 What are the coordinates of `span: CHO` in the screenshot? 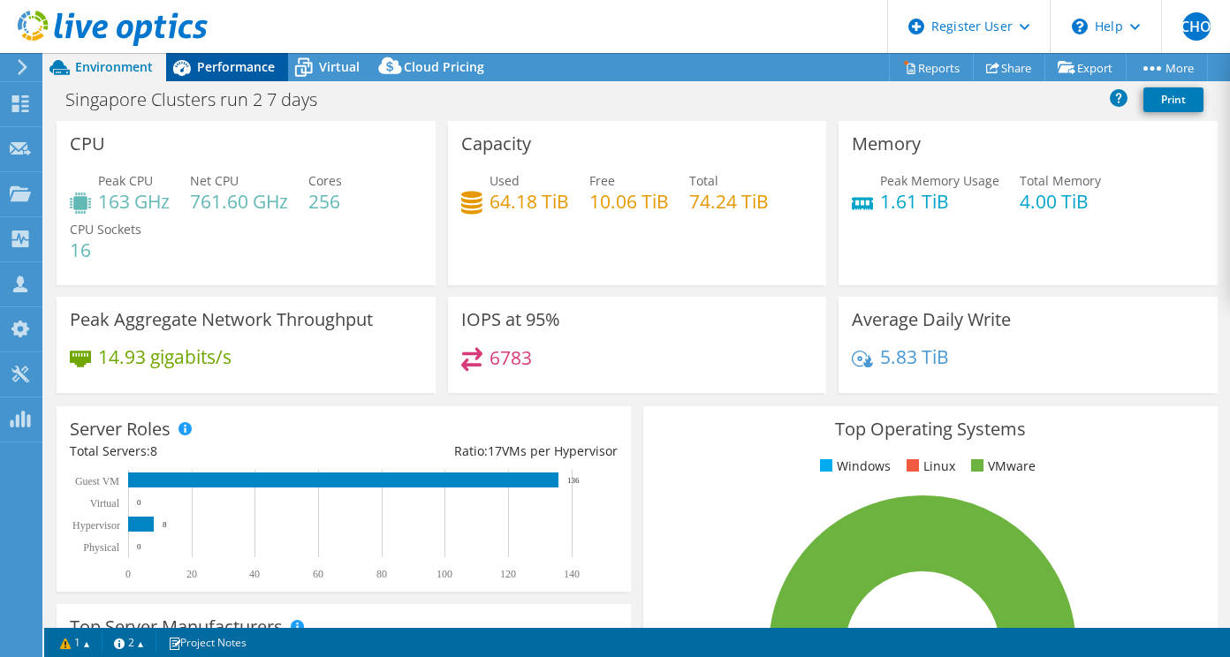 It's located at (1196, 27).